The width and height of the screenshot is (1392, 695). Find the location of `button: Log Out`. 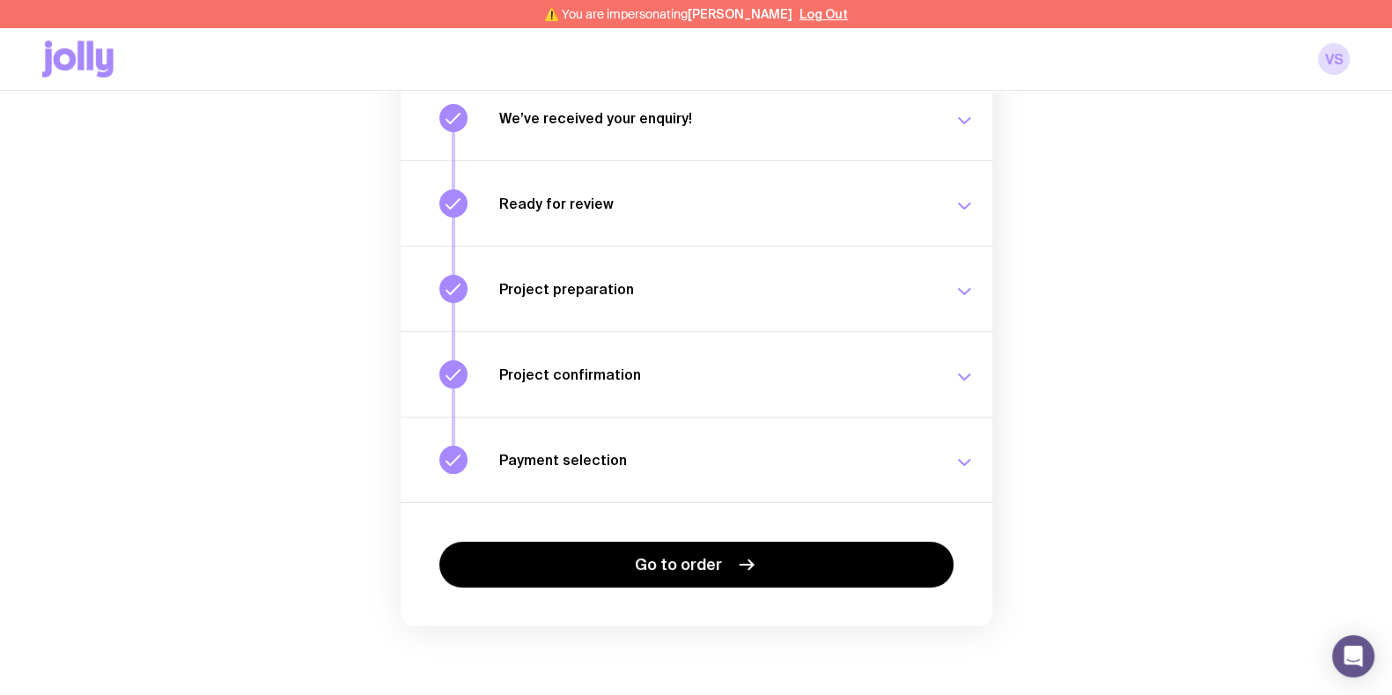

button: Log Out is located at coordinates (823, 14).